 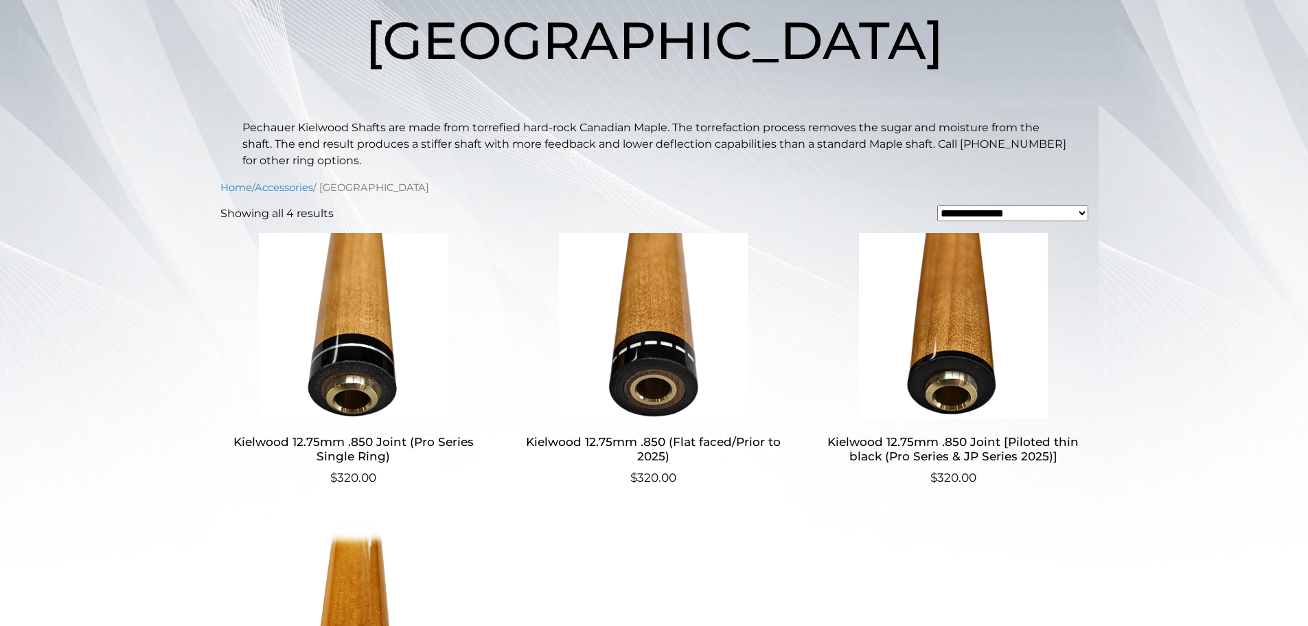 I want to click on a: Home, so click(x=236, y=187).